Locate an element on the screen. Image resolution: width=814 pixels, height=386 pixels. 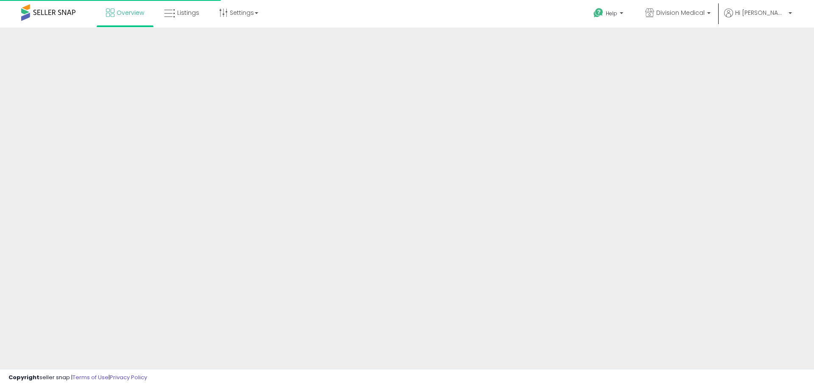
a: Terms of Use is located at coordinates (90, 377).